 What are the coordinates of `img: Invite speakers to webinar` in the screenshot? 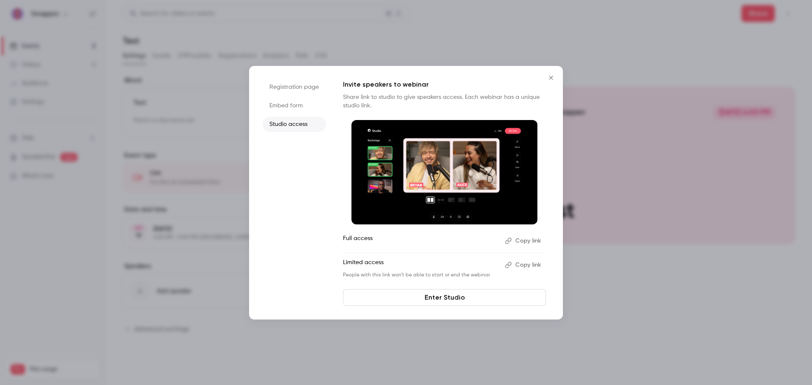 It's located at (444, 172).